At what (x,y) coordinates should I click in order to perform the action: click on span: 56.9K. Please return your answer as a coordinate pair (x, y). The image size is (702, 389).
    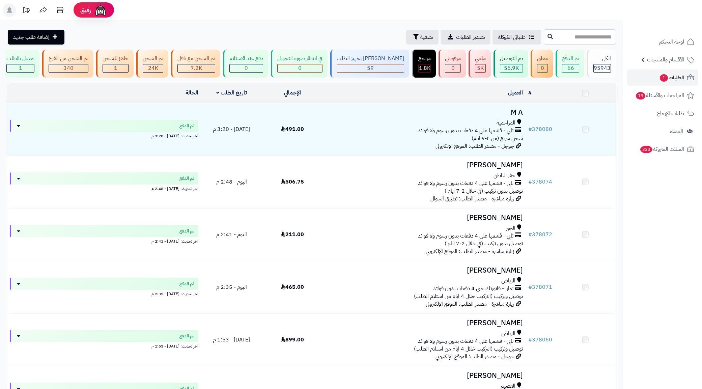
    Looking at the image, I should click on (512, 68).